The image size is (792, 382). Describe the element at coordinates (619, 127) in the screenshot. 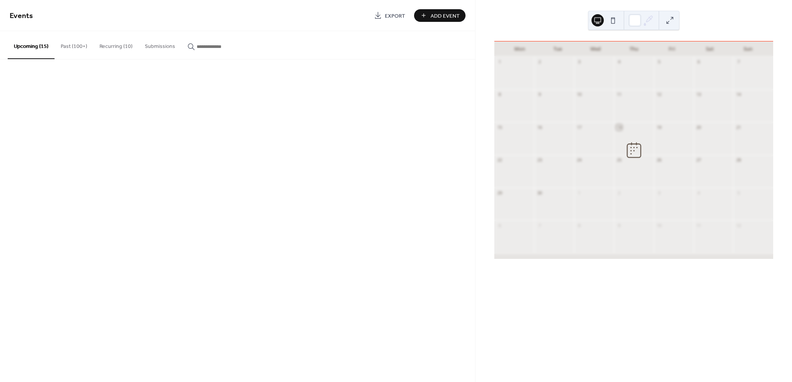

I see `div: 18` at that location.